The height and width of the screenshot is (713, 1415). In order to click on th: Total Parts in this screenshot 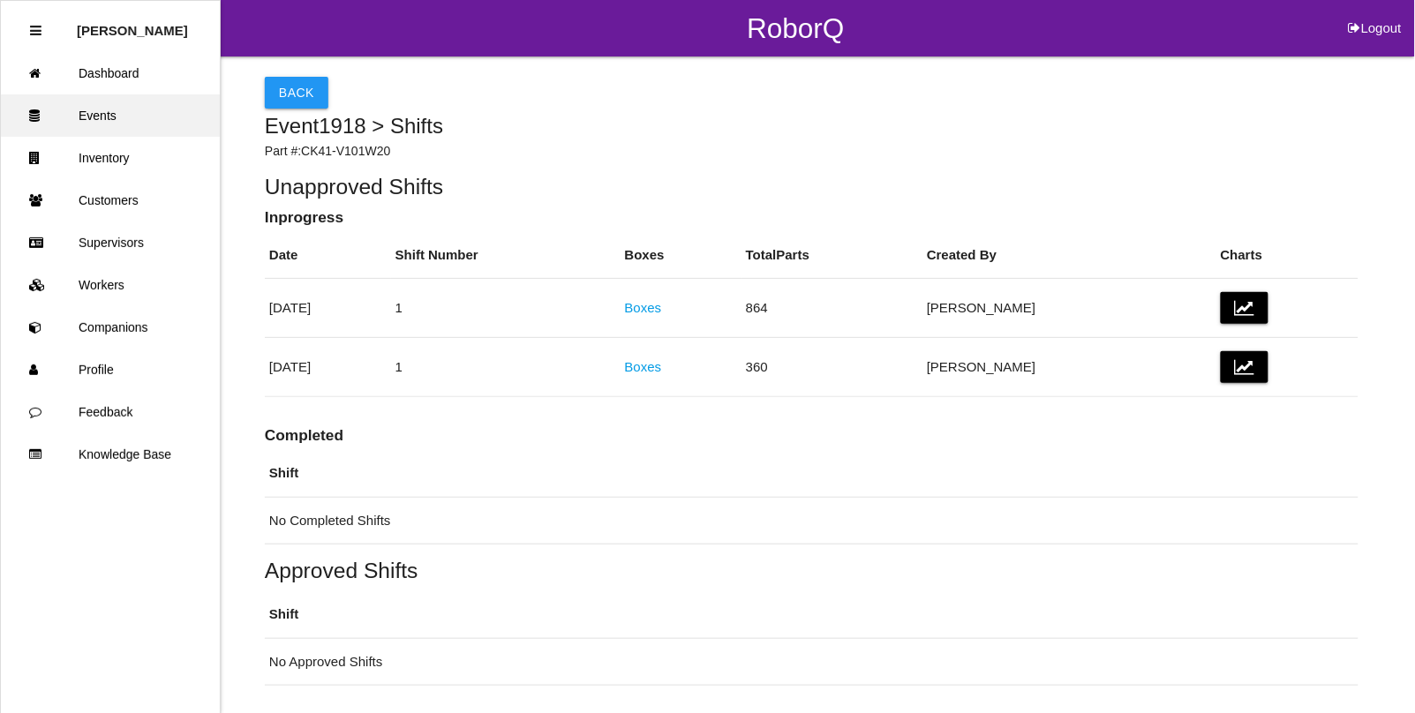, I will do `click(832, 255)`.